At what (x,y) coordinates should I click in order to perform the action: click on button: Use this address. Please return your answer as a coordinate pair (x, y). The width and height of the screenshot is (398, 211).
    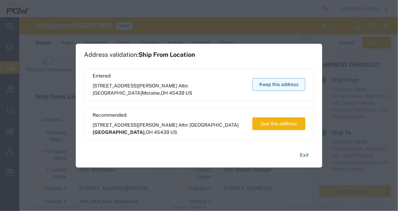
    Looking at the image, I should click on (279, 124).